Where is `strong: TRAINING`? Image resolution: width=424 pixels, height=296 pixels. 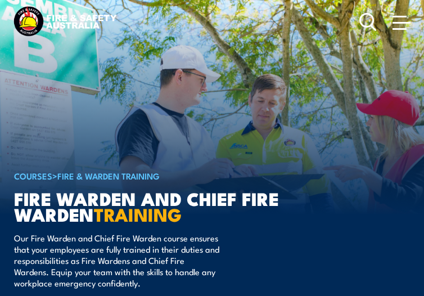
strong: TRAINING is located at coordinates (138, 214).